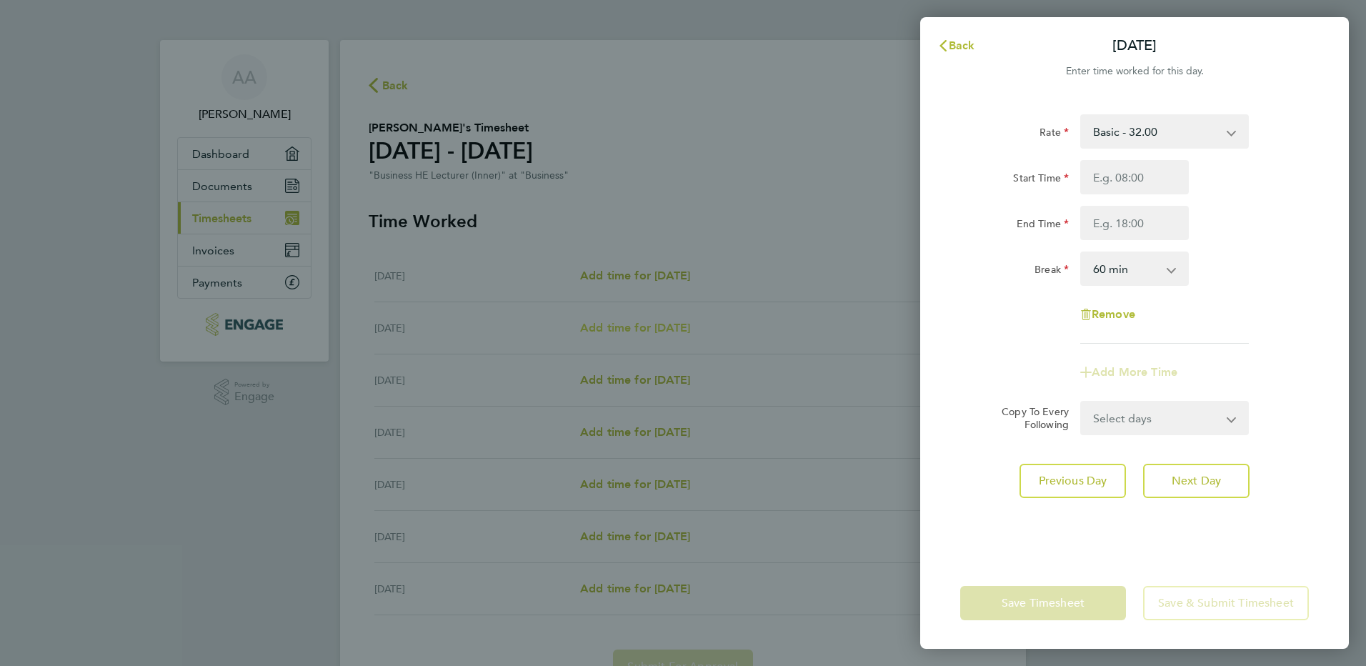 This screenshot has height=666, width=1366. What do you see at coordinates (1072, 481) in the screenshot?
I see `button: Previous Day` at bounding box center [1072, 481].